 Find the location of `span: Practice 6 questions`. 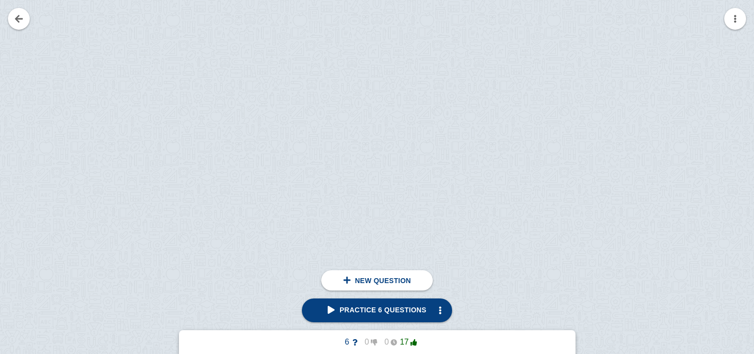

span: Practice 6 questions is located at coordinates (377, 310).